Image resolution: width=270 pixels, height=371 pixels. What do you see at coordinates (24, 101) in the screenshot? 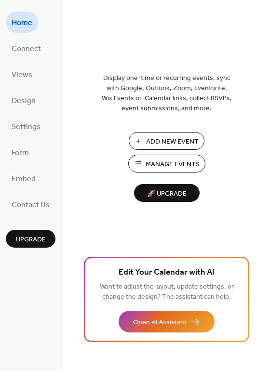
I see `span: Design` at bounding box center [24, 101].